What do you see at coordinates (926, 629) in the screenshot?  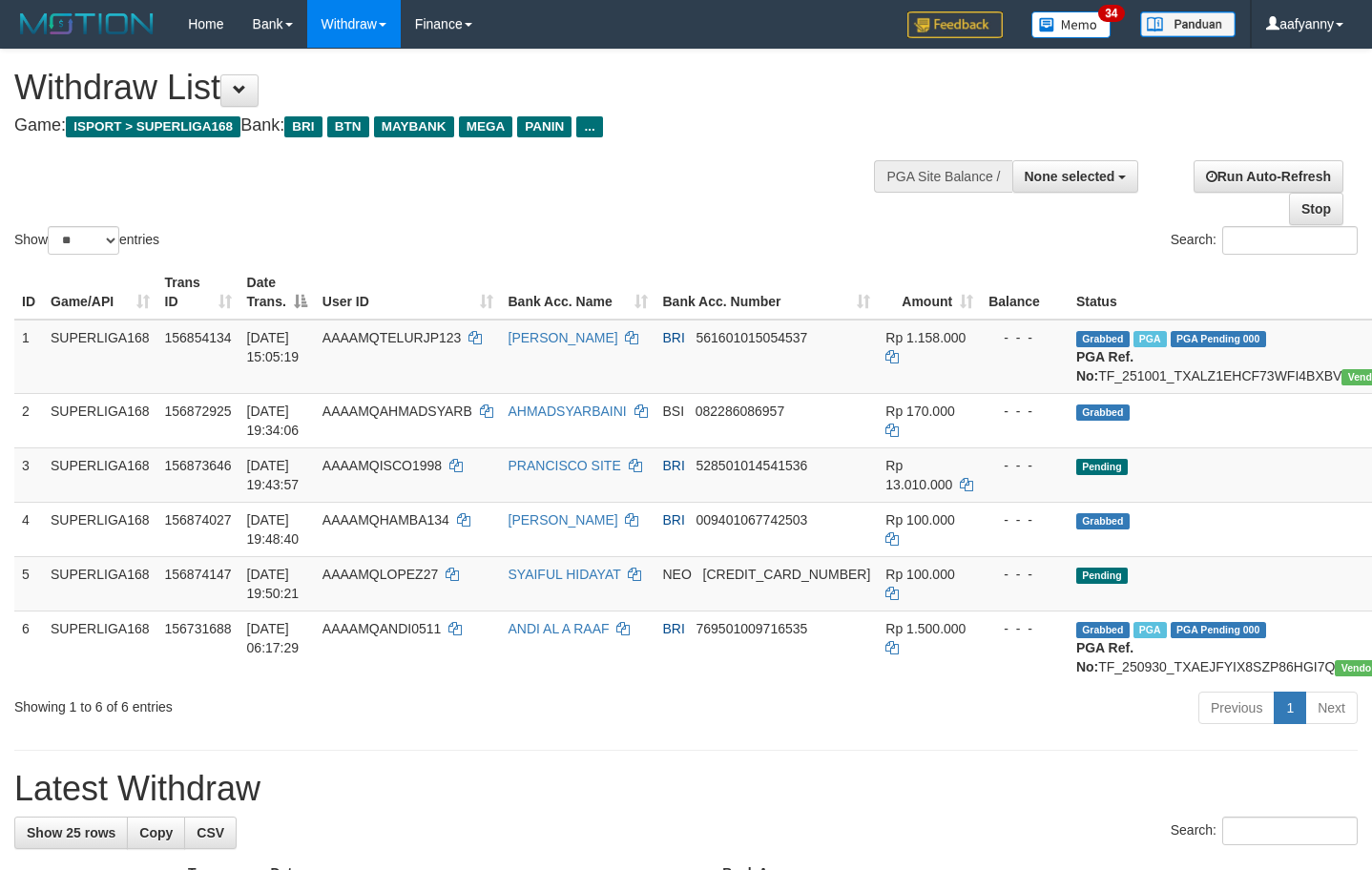 I see `span: Rp 1.500.000` at bounding box center [926, 629].